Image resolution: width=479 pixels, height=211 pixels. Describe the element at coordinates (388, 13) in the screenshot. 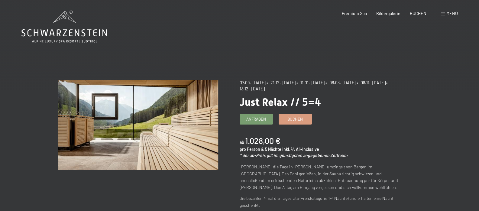

I see `span: Bildergalerie` at that location.